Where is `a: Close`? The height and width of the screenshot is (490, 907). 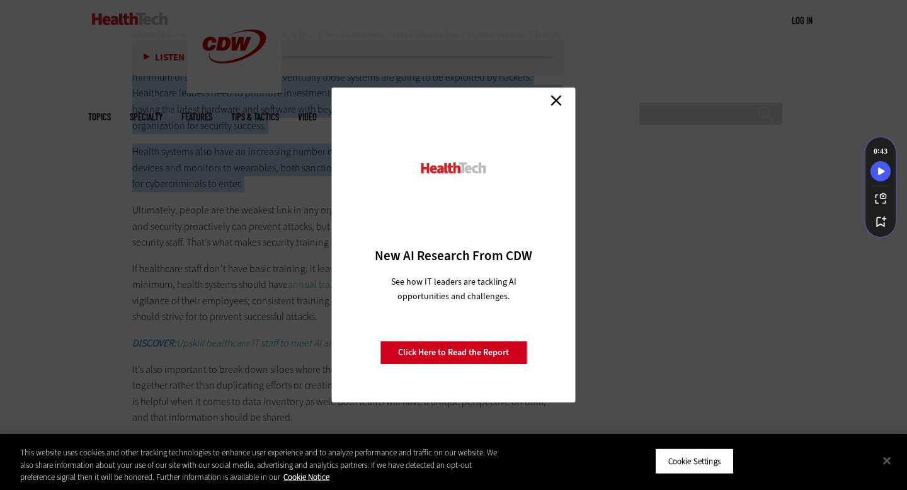
a: Close is located at coordinates (556, 100).